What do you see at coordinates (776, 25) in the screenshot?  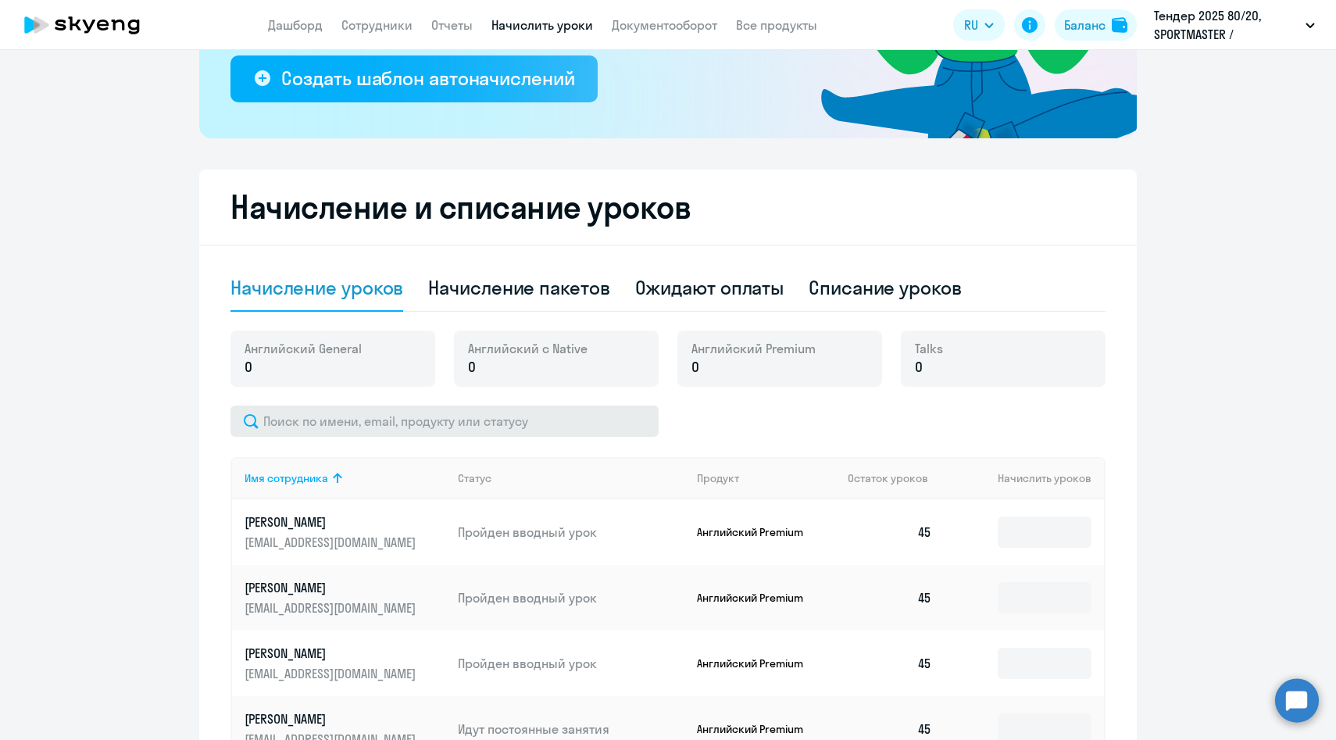 I see `a: Все продукты` at bounding box center [776, 25].